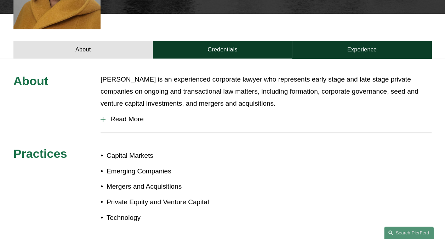  What do you see at coordinates (40, 153) in the screenshot?
I see `span: Practices` at bounding box center [40, 153].